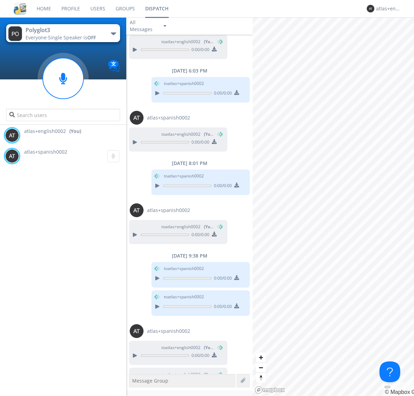 The height and width of the screenshot is (396, 414). I want to click on a: Mapbox, so click(397, 392).